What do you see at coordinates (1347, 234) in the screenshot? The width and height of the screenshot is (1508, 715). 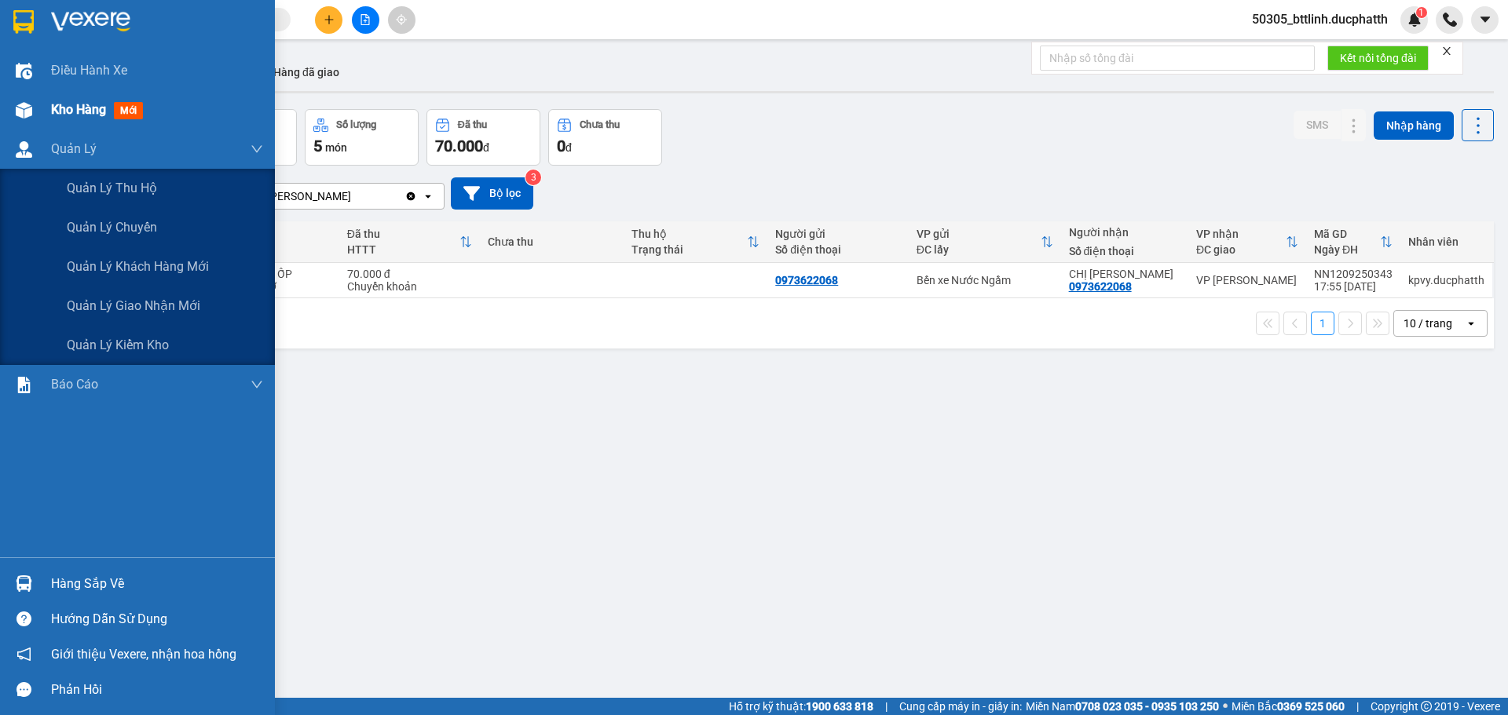 I see `div: Mã GD` at bounding box center [1347, 234].